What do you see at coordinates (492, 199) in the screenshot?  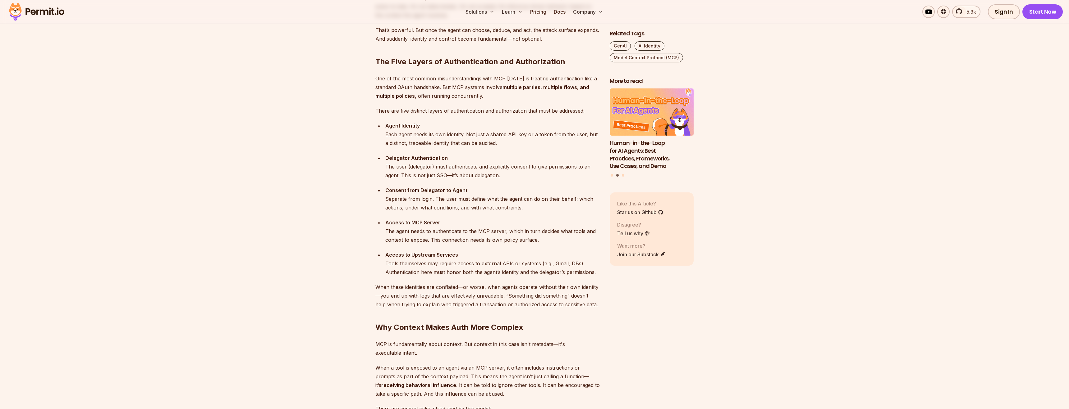 I see `div: Separate from login. The user must define what the agent can do on their behalf: which actions, u...` at bounding box center [492, 199].